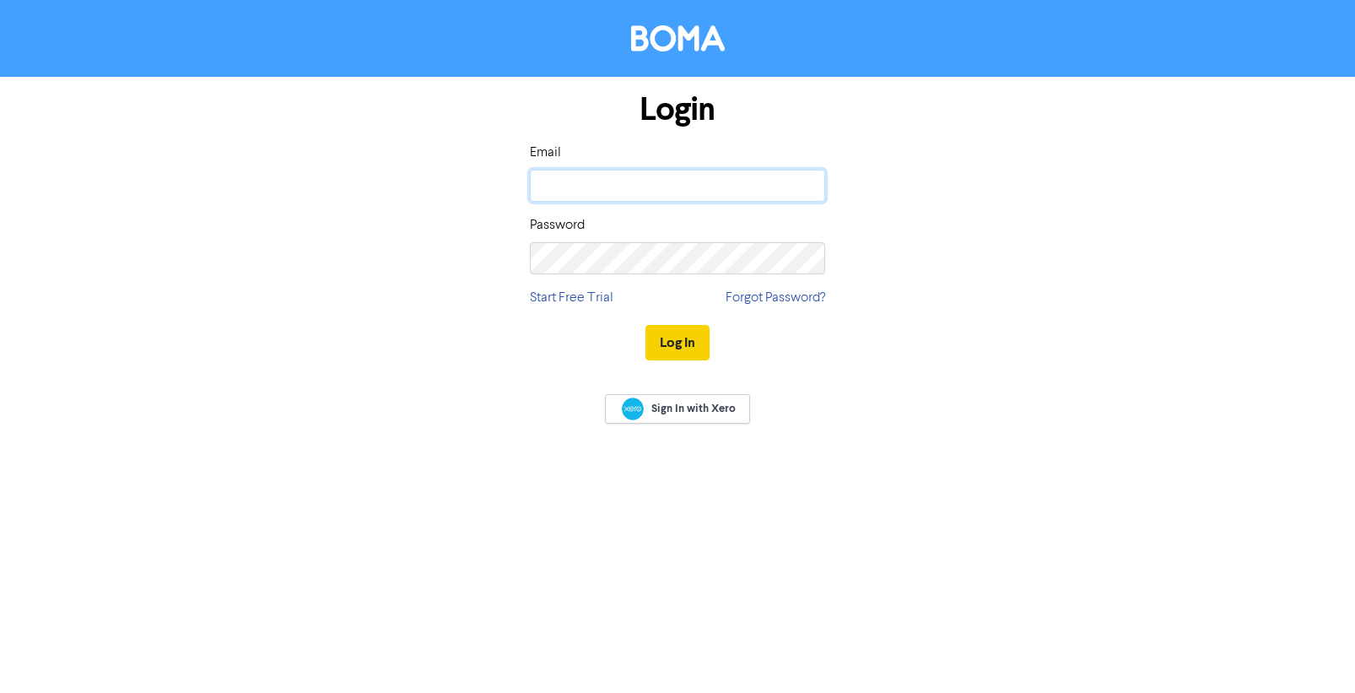 The width and height of the screenshot is (1355, 693). Describe the element at coordinates (677, 408) in the screenshot. I see `a: Sign In with Xero` at that location.